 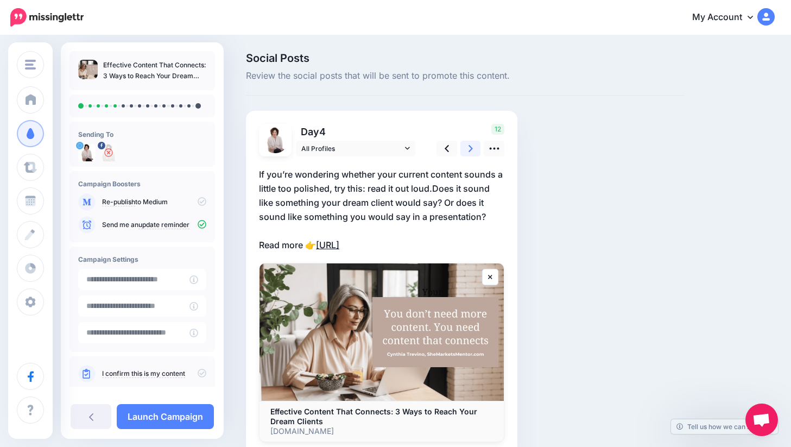 What do you see at coordinates (322, 131) in the screenshot?
I see `span: 4` at bounding box center [322, 131].